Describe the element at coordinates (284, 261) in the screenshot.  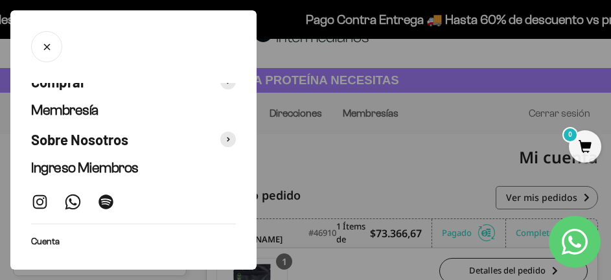
I see `div: 1` at that location.